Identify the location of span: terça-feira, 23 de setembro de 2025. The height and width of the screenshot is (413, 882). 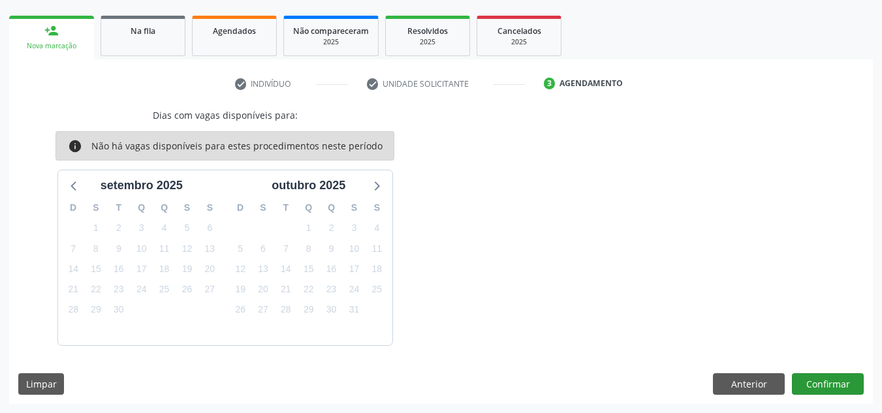
(119, 290).